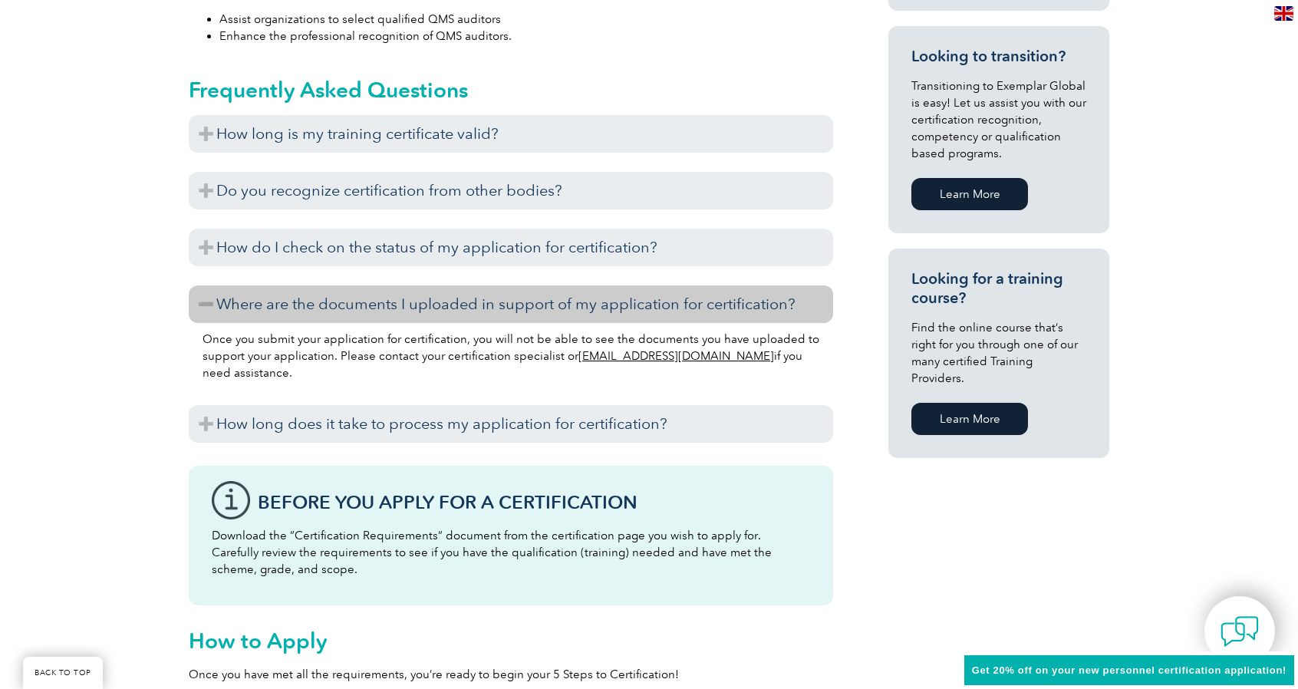 Image resolution: width=1298 pixels, height=689 pixels. Describe the element at coordinates (511, 641) in the screenshot. I see `h2: How to Apply` at that location.